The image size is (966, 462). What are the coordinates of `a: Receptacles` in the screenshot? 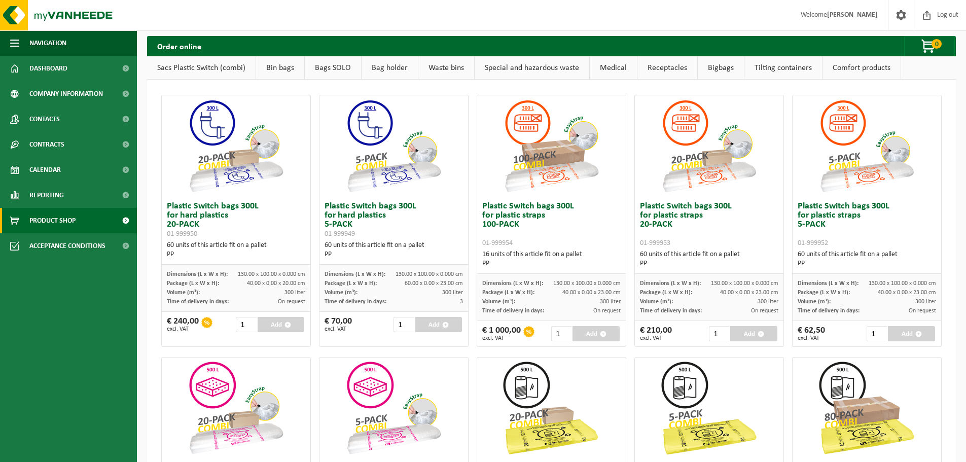 It's located at (668, 68).